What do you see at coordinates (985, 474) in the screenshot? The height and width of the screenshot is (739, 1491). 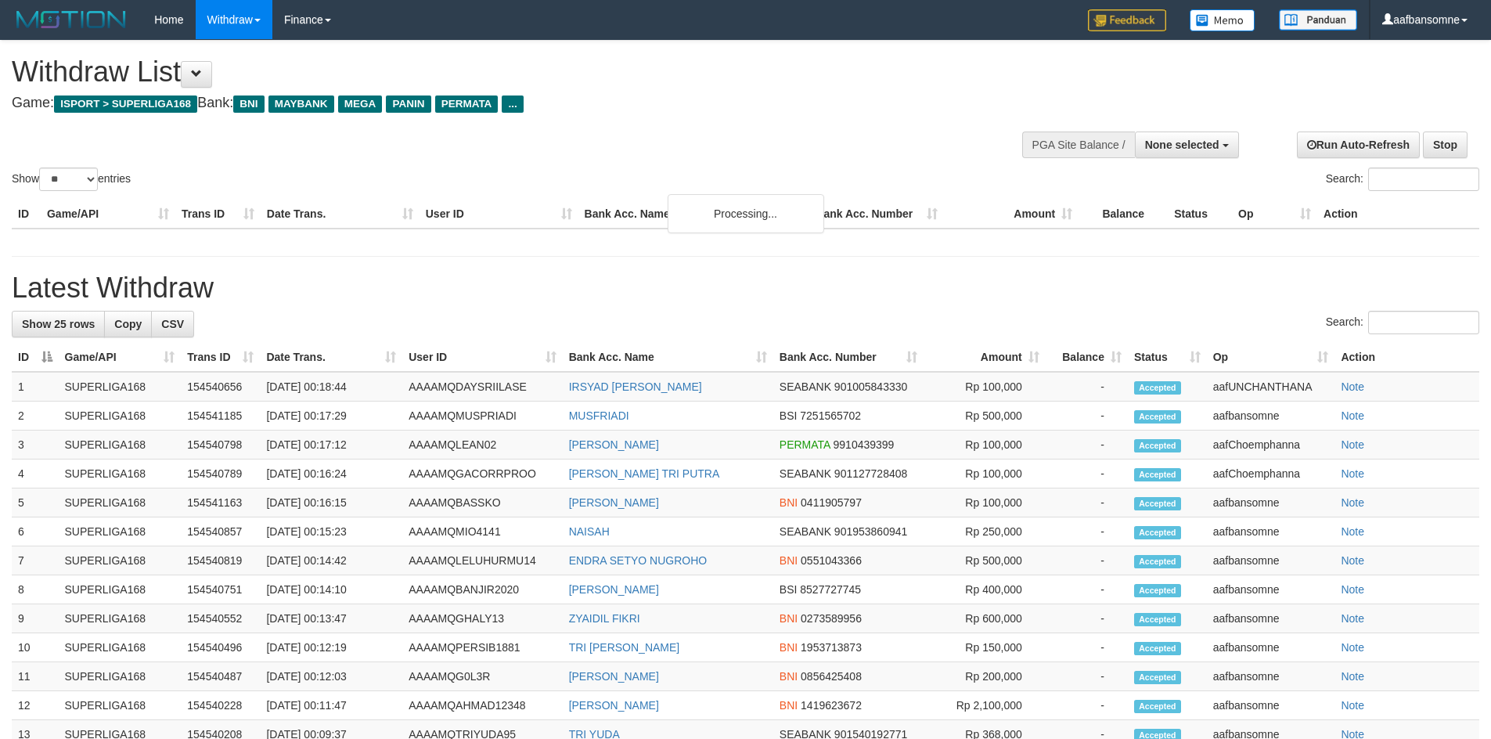 I see `td: Rp 100,000` at bounding box center [985, 474].